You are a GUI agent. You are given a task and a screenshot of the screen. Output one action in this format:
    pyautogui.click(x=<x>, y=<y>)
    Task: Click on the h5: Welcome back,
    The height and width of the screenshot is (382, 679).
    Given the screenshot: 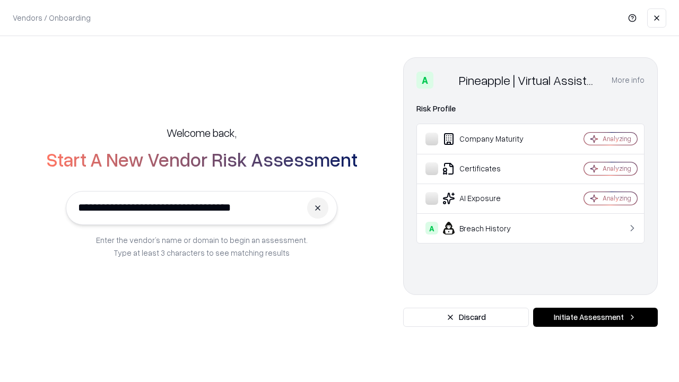 What is the action you would take?
    pyautogui.click(x=202, y=133)
    